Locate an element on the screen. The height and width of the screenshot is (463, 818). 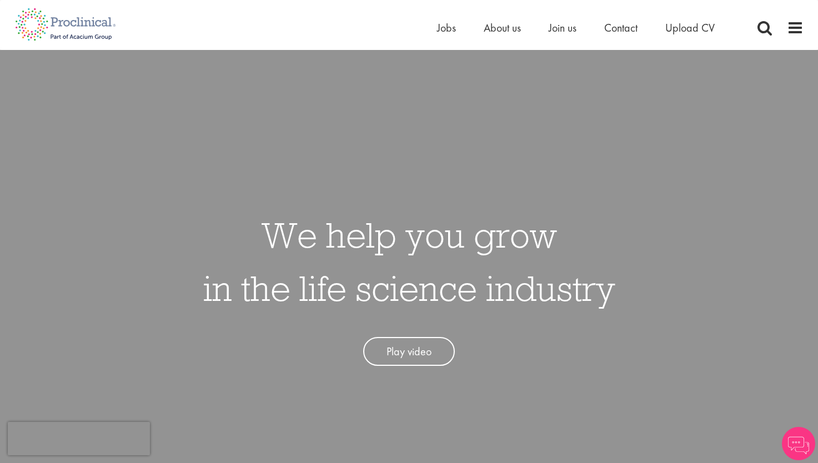
a: About us is located at coordinates (502, 28).